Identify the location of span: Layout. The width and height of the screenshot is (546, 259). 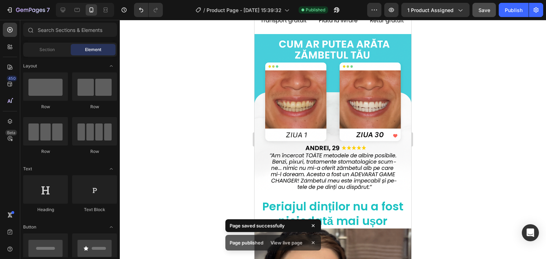
(30, 66).